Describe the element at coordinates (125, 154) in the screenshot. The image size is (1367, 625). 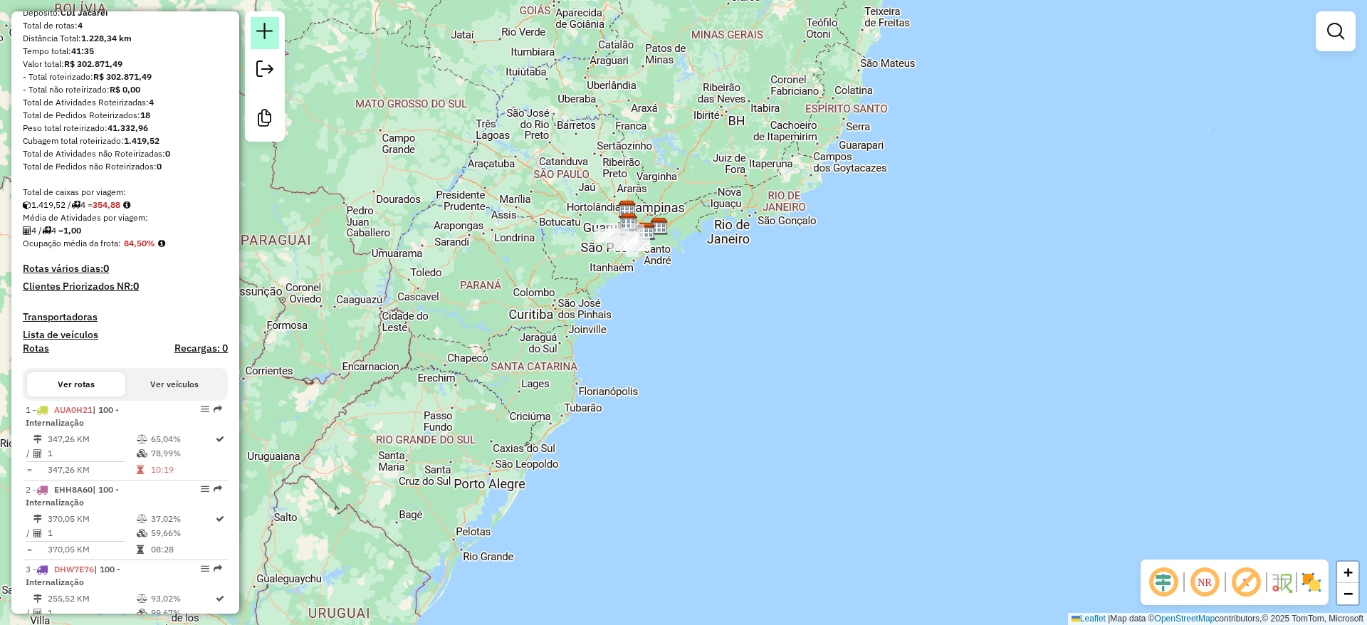
I see `div: Total de Atividades não Roteirizadas:` at that location.